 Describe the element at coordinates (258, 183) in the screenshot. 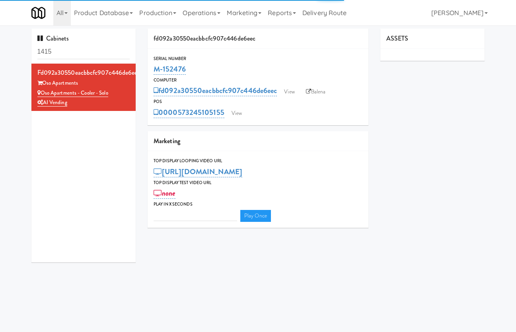

I see `div: Top Display Test Video Url` at that location.